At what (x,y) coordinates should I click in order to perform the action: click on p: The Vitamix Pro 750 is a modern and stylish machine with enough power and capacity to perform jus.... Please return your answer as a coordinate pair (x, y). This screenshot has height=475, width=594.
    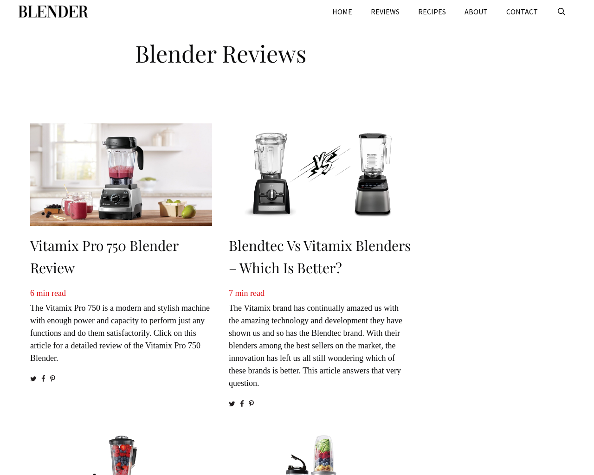
    Looking at the image, I should click on (121, 326).